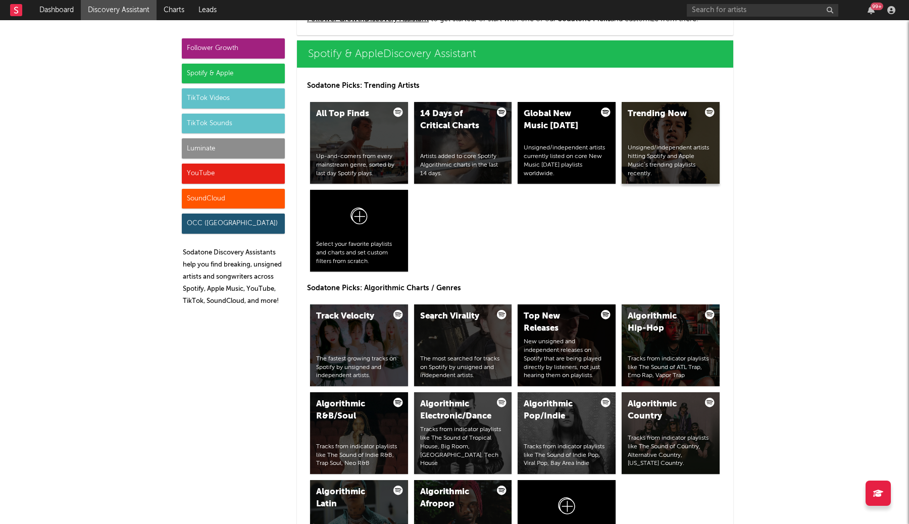  I want to click on div: TikTok Videos, so click(233, 98).